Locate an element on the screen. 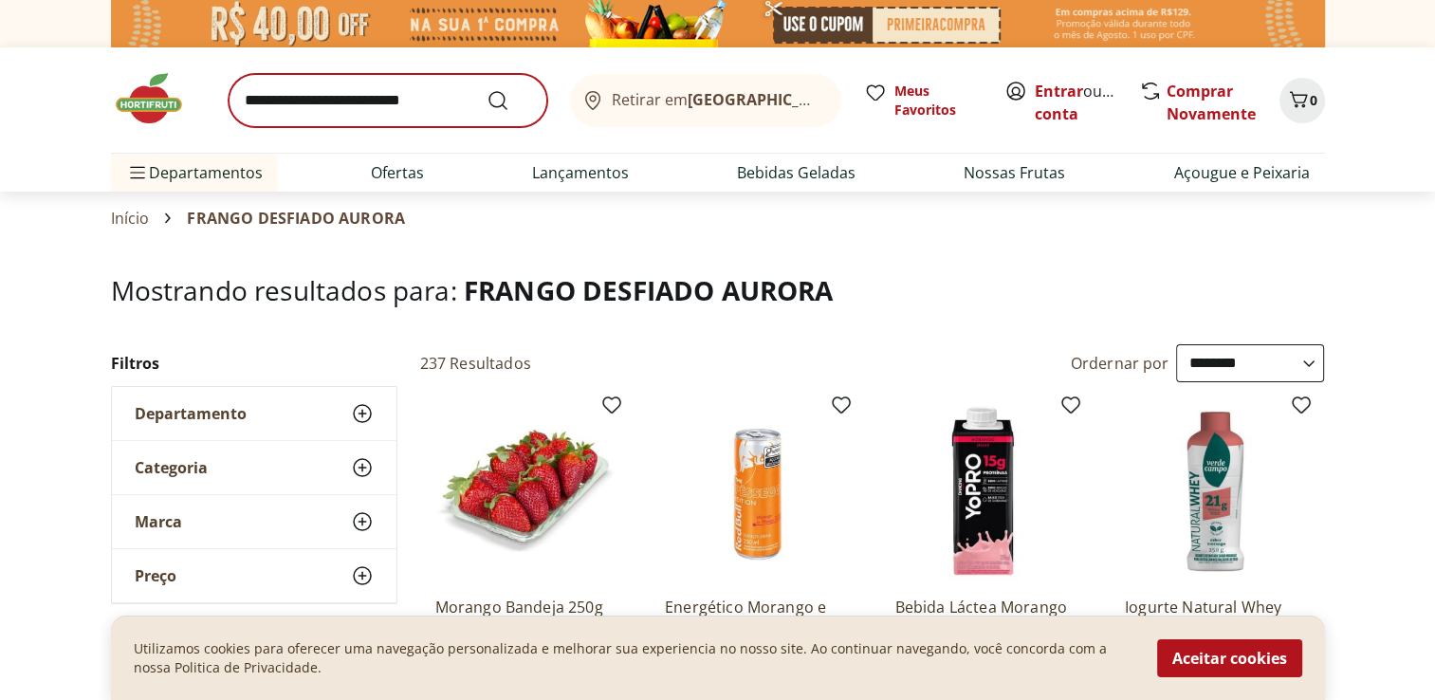 Image resolution: width=1435 pixels, height=700 pixels. img: Iogurte Natural Whey 21g de Proteína Morango Verde Campo 250g is located at coordinates (1215, 491).